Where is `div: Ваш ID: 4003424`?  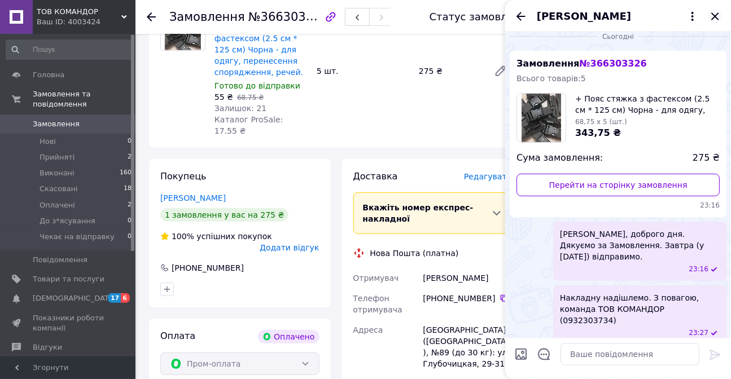
div: Ваш ID: 4003424 is located at coordinates (86, 22).